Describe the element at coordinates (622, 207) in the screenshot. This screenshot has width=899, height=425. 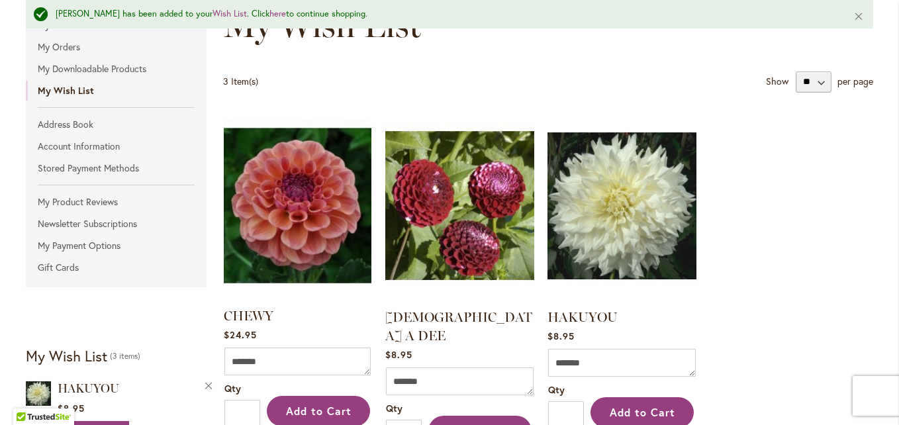
I see `a: Hakuyou` at that location.